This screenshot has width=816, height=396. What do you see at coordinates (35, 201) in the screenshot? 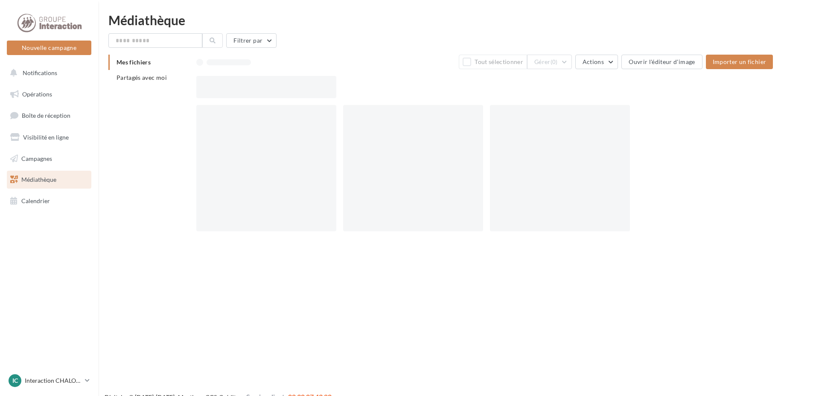
I see `span: Calendrier` at bounding box center [35, 201].